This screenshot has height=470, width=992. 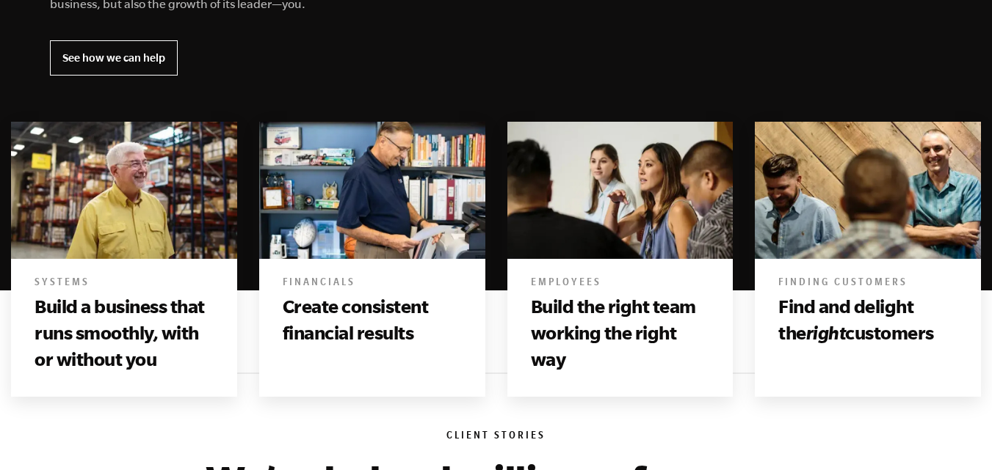 I want to click on i: right, so click(x=826, y=332).